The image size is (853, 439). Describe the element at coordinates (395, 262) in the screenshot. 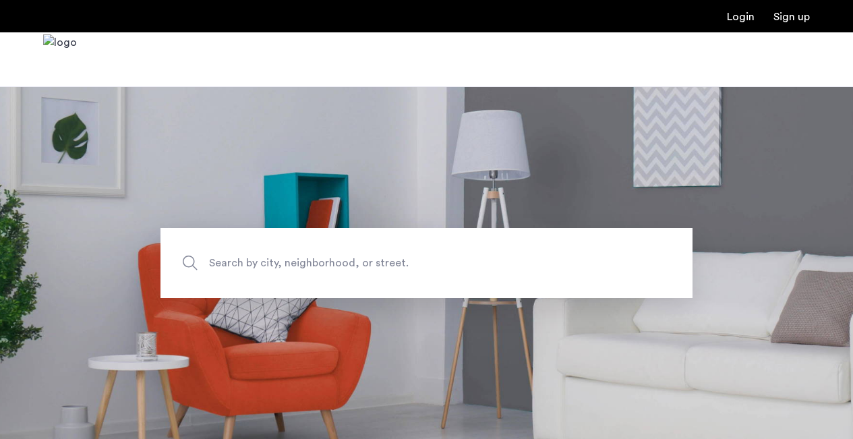

I see `span: Search by city, neighborhood, or street.` at that location.